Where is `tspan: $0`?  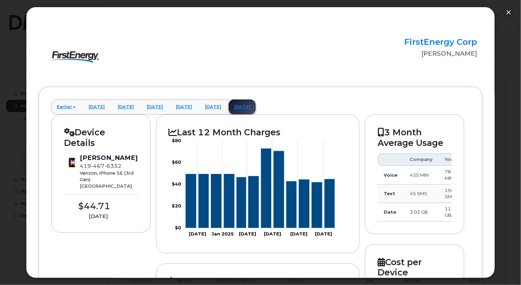
tspan: $0 is located at coordinates (178, 228).